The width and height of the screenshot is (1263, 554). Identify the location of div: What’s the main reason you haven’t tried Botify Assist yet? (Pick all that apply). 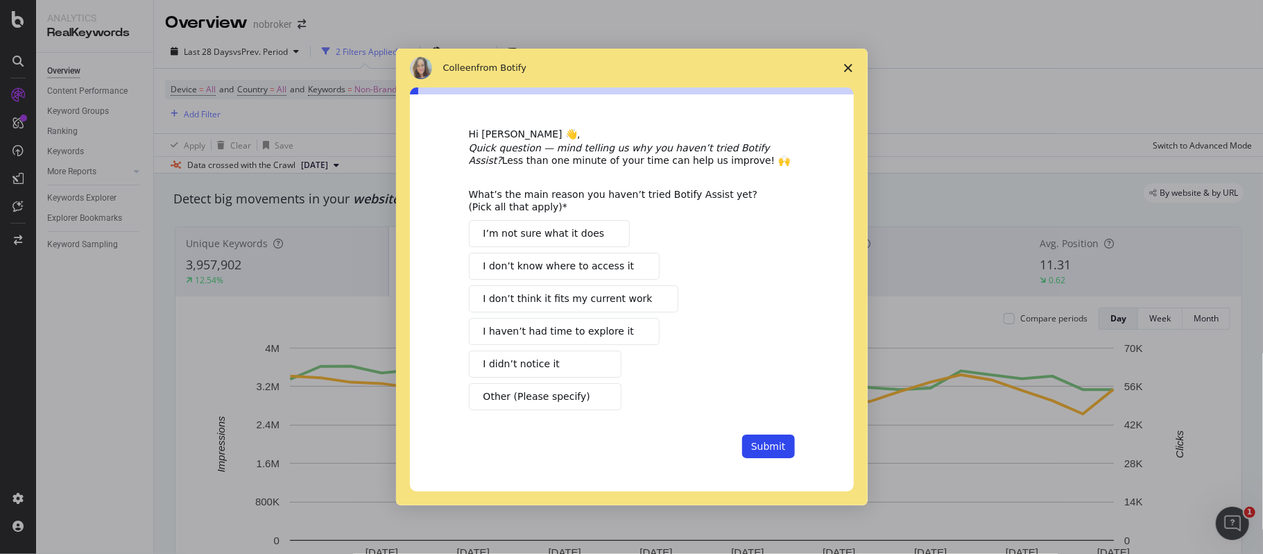
(621, 200).